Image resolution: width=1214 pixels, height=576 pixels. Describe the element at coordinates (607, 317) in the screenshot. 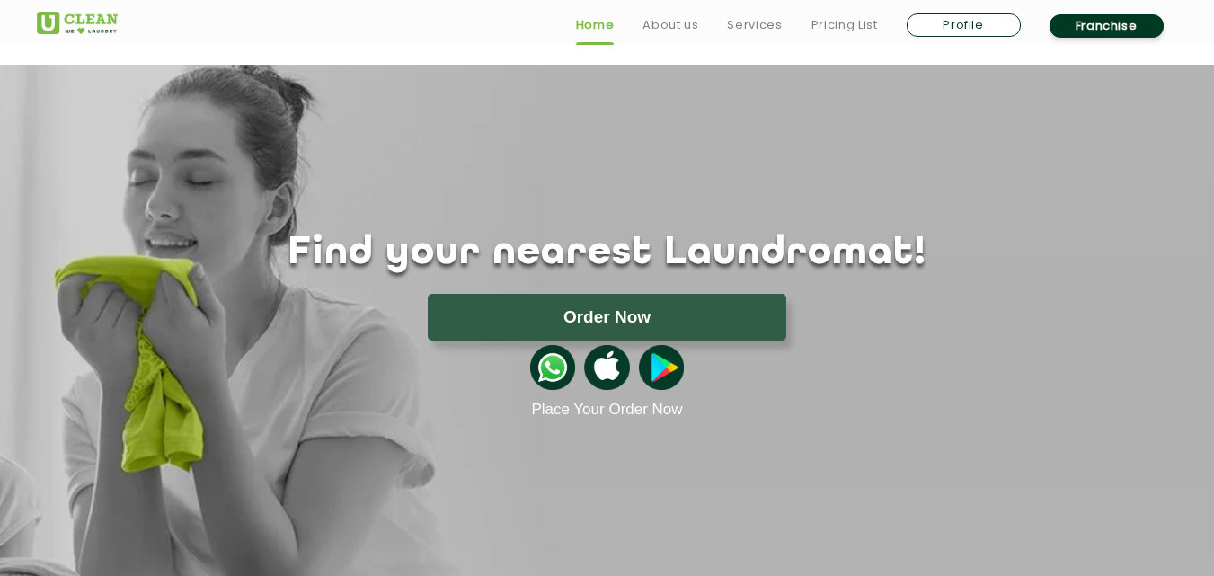

I see `button: Order Now` at that location.